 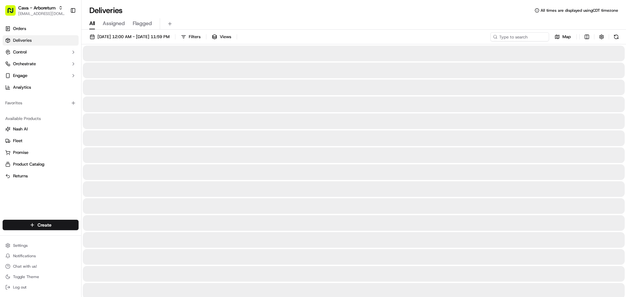 What do you see at coordinates (40, 287) in the screenshot?
I see `button: Log out` at bounding box center [40, 287].